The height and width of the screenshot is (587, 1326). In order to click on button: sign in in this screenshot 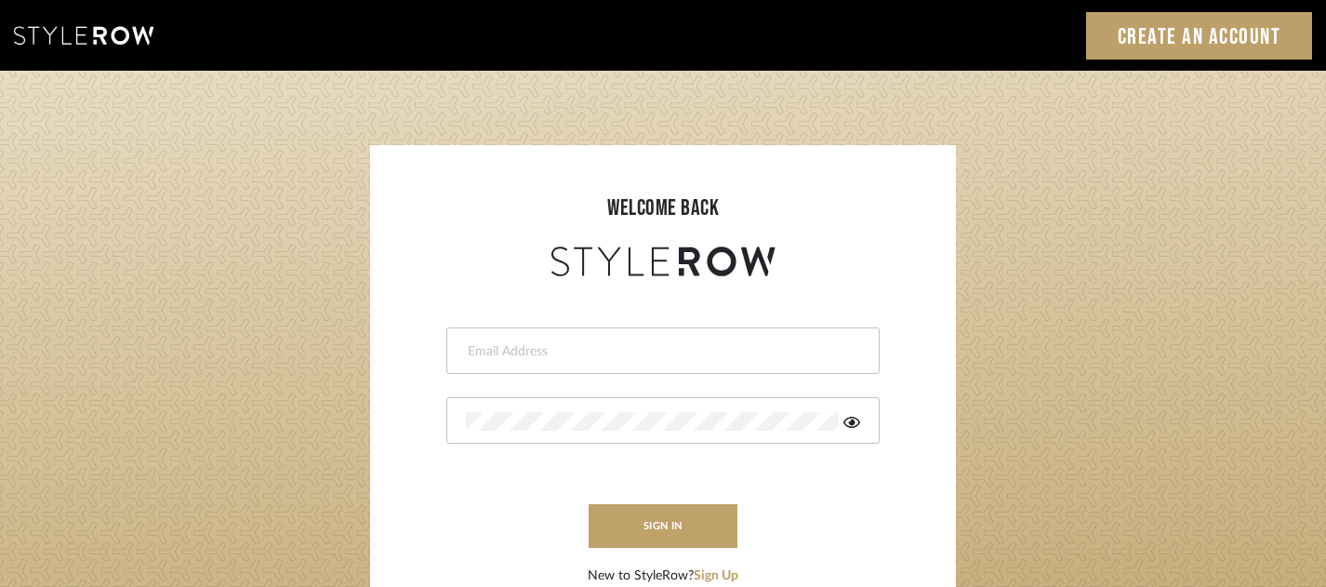, I will do `click(663, 526)`.